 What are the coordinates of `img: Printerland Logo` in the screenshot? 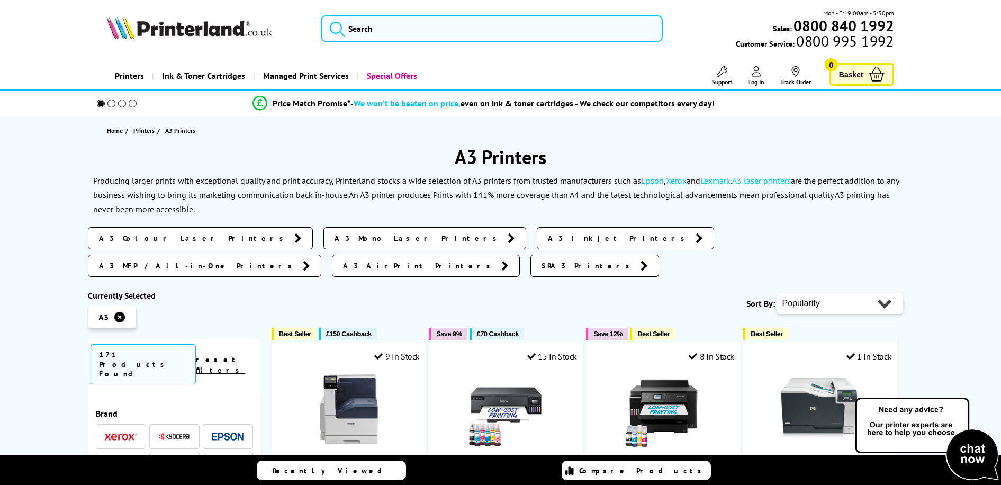 It's located at (189, 28).